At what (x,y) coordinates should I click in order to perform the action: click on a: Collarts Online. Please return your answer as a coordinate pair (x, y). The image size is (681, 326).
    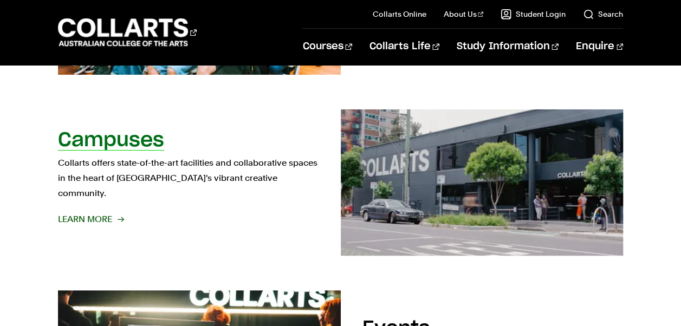
    Looking at the image, I should click on (399, 14).